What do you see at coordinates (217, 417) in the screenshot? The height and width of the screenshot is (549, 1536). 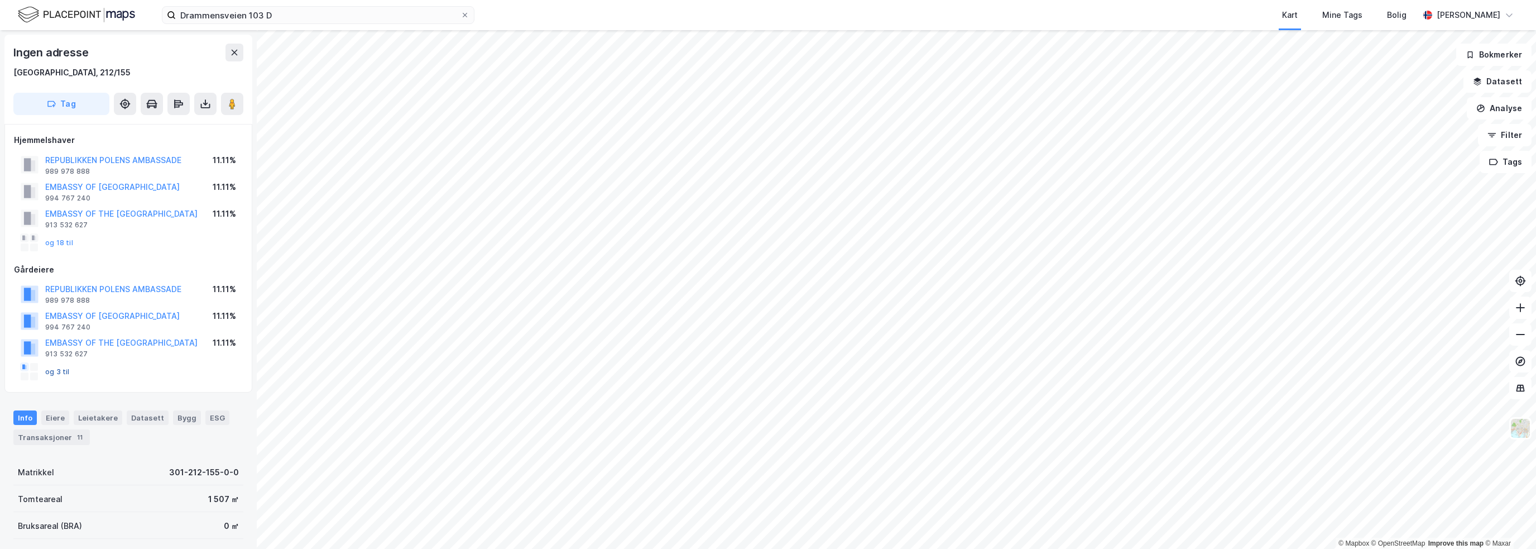 I see `div: ESG` at bounding box center [217, 417].